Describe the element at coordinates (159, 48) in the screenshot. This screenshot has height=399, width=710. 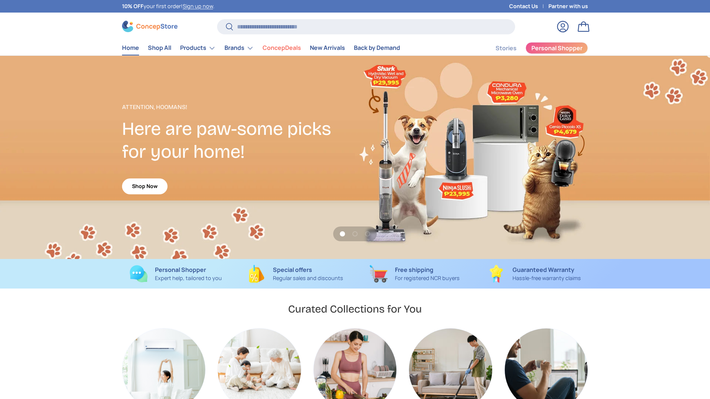
I see `a: Shop All` at that location.